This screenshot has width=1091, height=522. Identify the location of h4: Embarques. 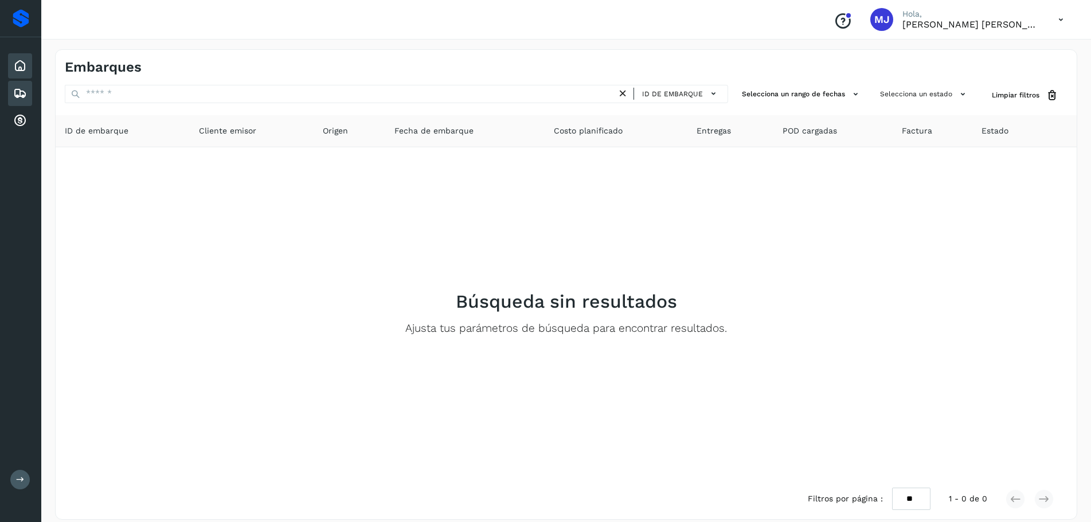
(103, 67).